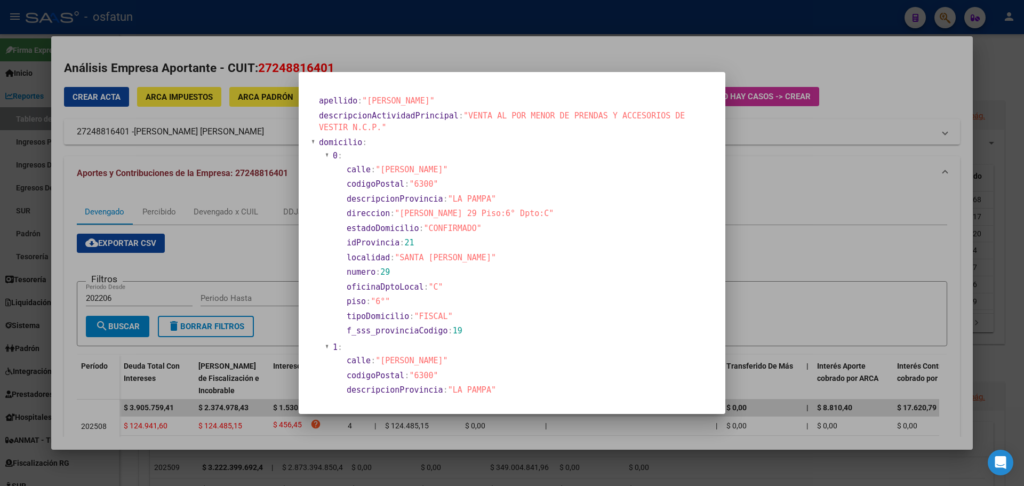 Image resolution: width=1024 pixels, height=486 pixels. Describe the element at coordinates (397, 331) in the screenshot. I see `span: f_sss_provinciaCodigo` at that location.